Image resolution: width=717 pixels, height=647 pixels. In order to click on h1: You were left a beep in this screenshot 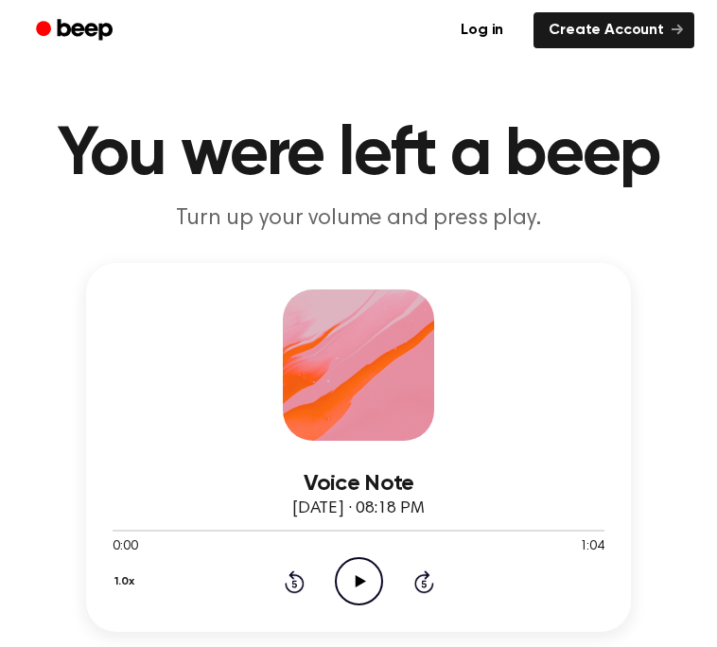, I will do `click(358, 155)`.